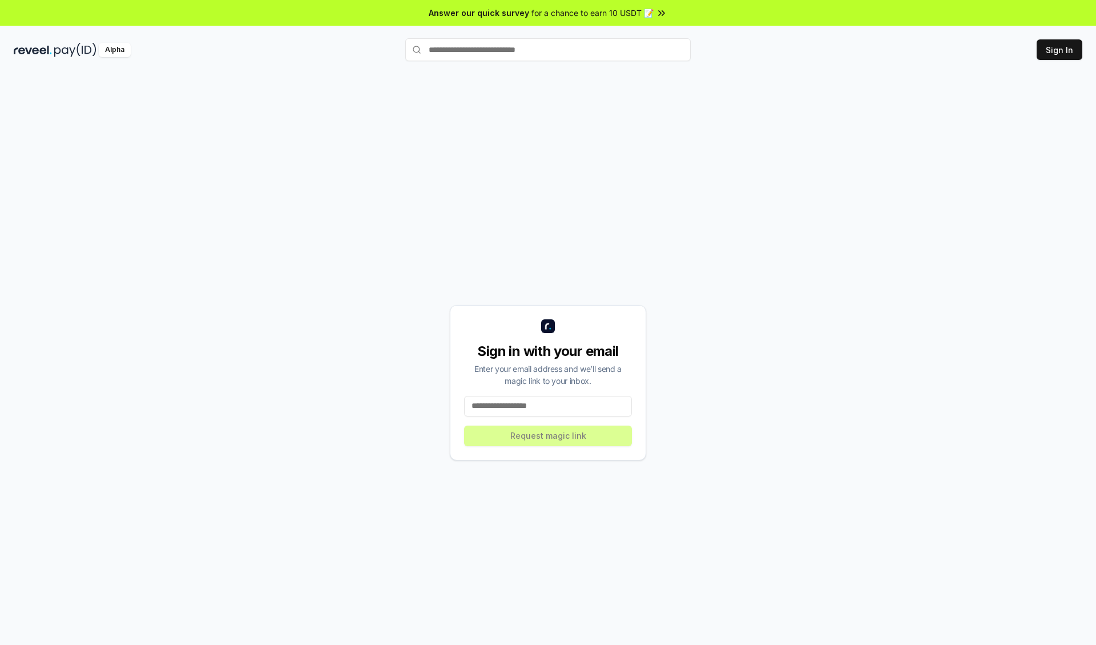 The height and width of the screenshot is (645, 1096). Describe the element at coordinates (115, 50) in the screenshot. I see `div: Alpha` at that location.